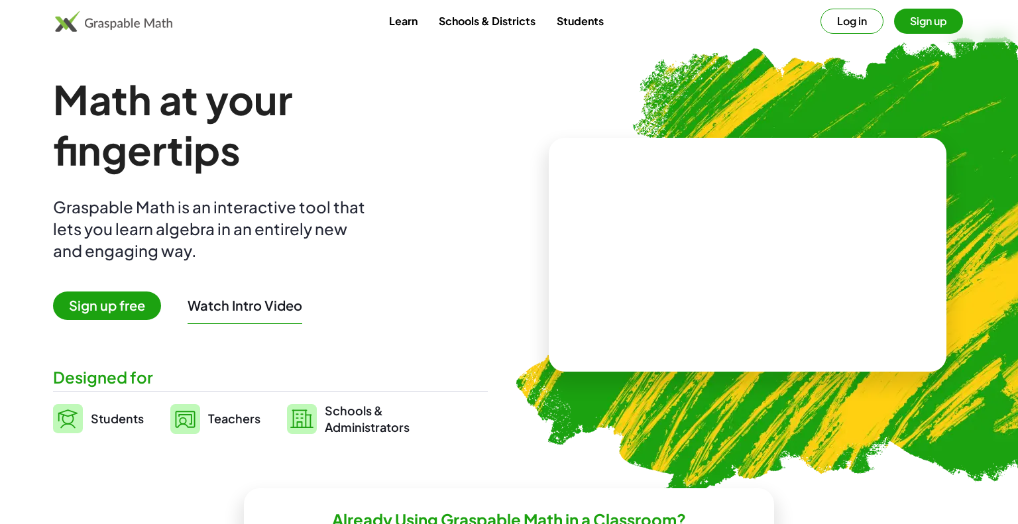 This screenshot has width=1018, height=524. What do you see at coordinates (117, 418) in the screenshot?
I see `span: Students` at bounding box center [117, 418].